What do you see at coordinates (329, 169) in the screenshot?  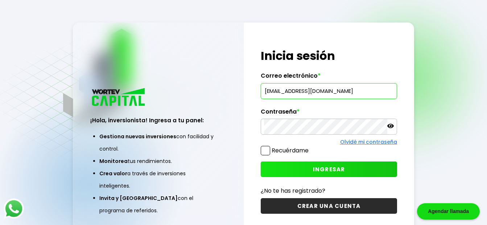 I see `span: INGRESAR` at bounding box center [329, 169].